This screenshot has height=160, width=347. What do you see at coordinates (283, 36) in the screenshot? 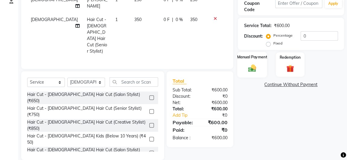
I see `label: Percentage` at bounding box center [283, 36].